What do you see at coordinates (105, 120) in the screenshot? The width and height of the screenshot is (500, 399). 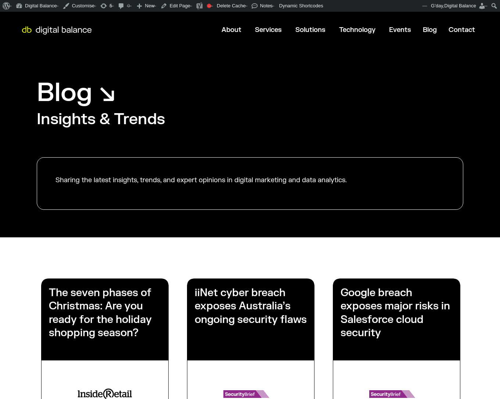 I see `h2: Insights & Trends` at bounding box center [105, 120].